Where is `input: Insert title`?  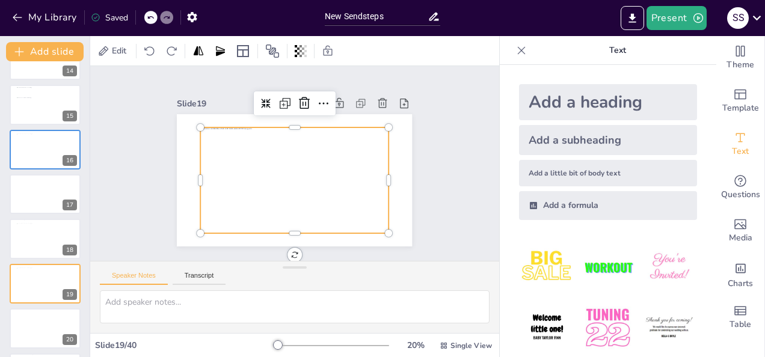 input: Insert title is located at coordinates (376, 16).